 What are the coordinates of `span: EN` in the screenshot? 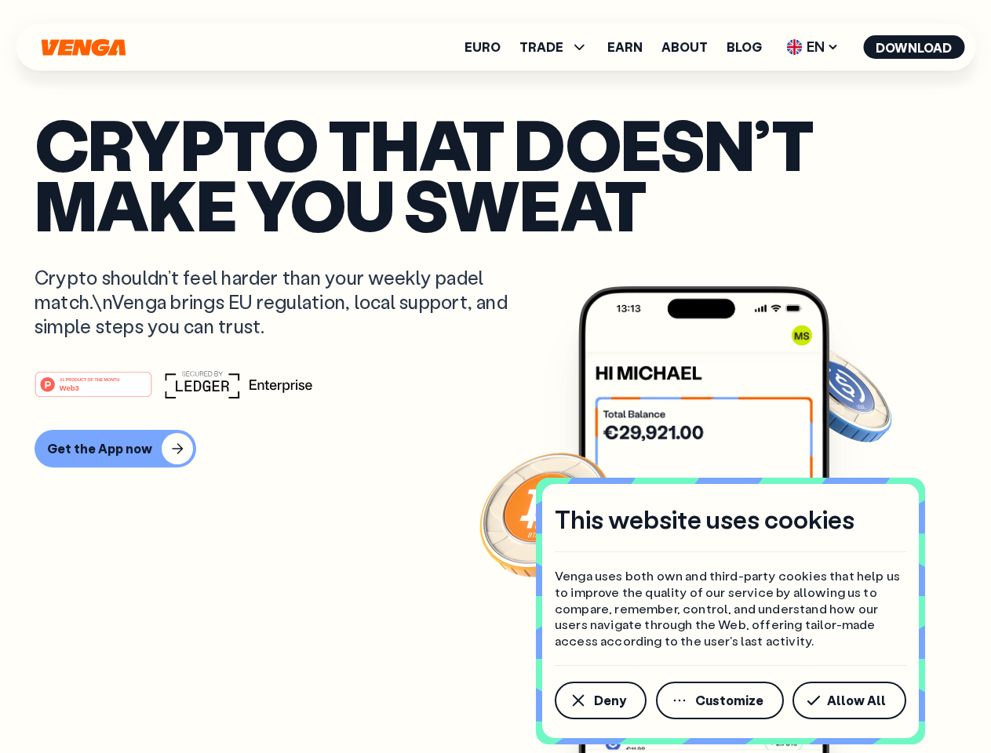 It's located at (812, 47).